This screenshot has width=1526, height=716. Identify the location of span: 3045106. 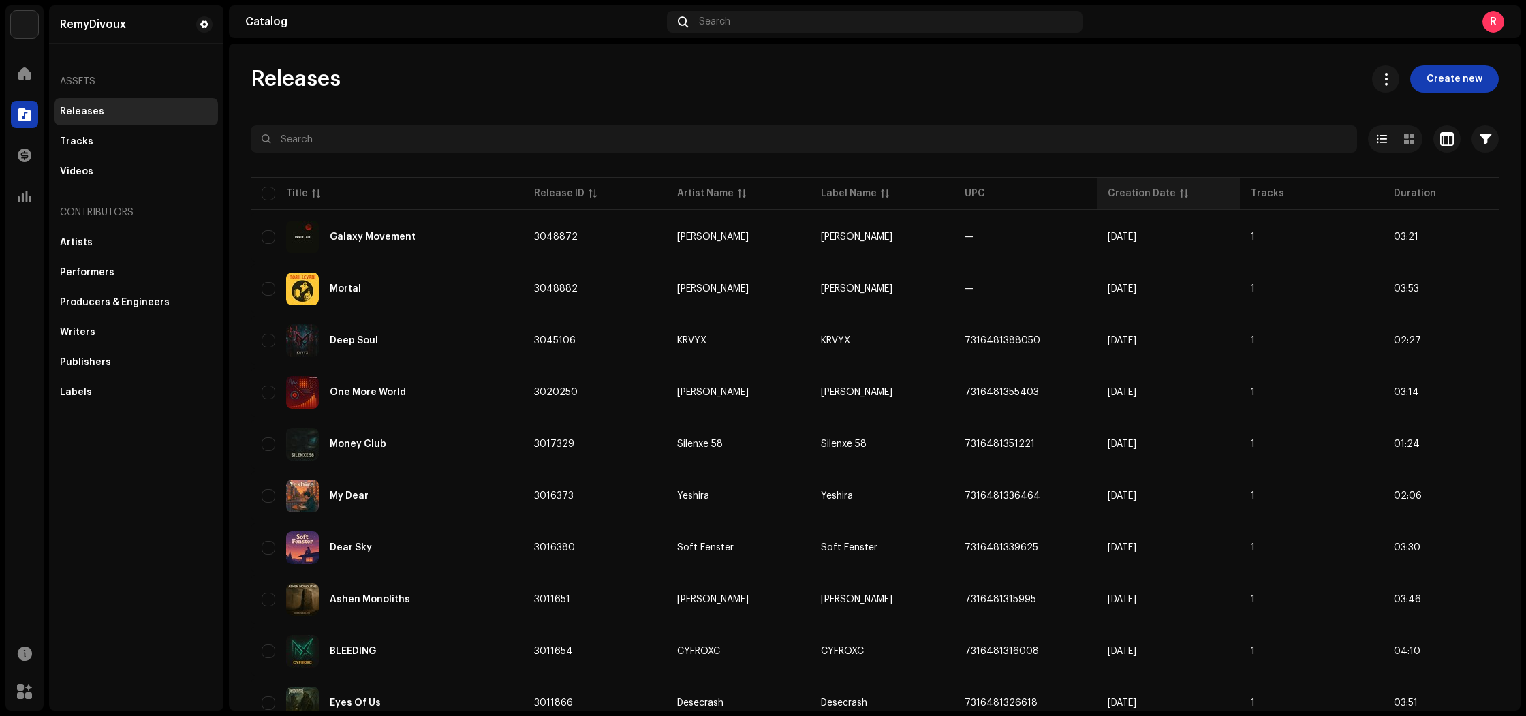
(555, 341).